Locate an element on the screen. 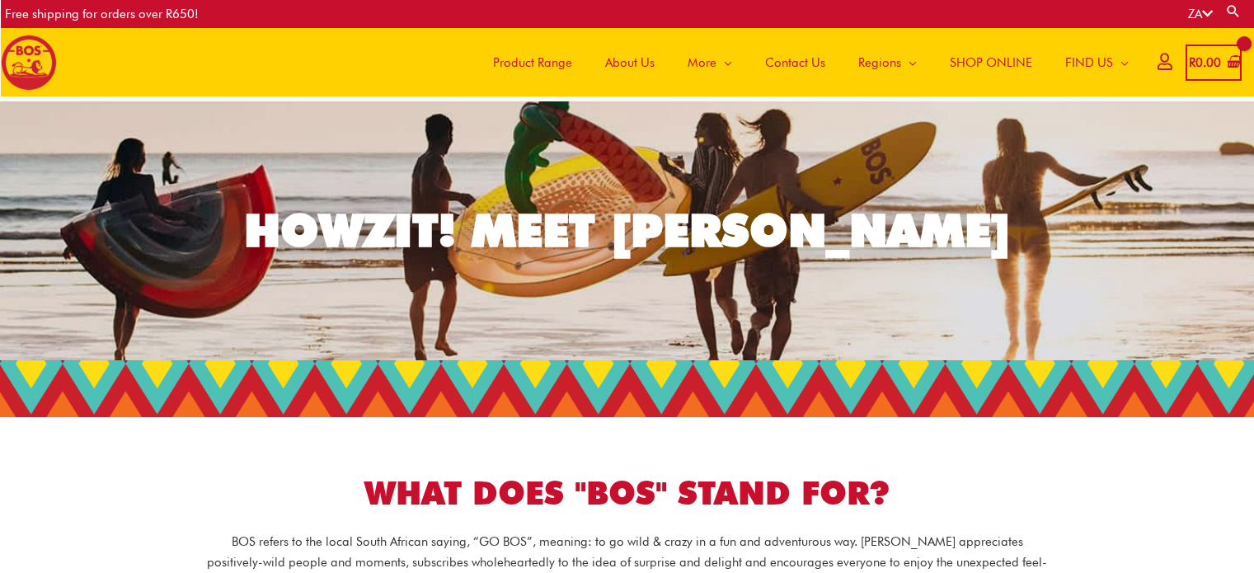 The image size is (1254, 573). a: Product Range is located at coordinates (532, 62).